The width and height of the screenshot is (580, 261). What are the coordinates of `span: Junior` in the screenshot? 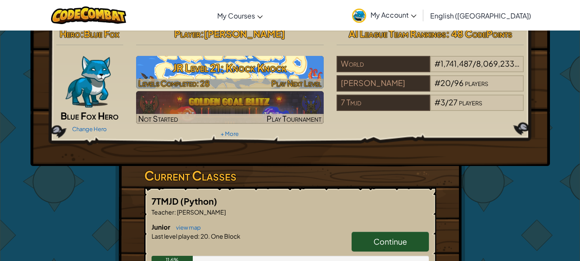 It's located at (161, 226).